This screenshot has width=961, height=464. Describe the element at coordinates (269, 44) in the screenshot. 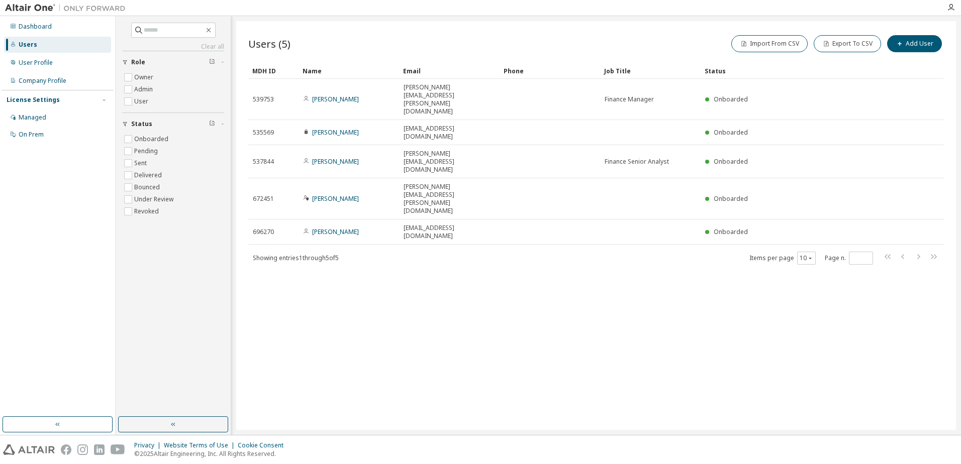

I see `span: Users (5)` at that location.